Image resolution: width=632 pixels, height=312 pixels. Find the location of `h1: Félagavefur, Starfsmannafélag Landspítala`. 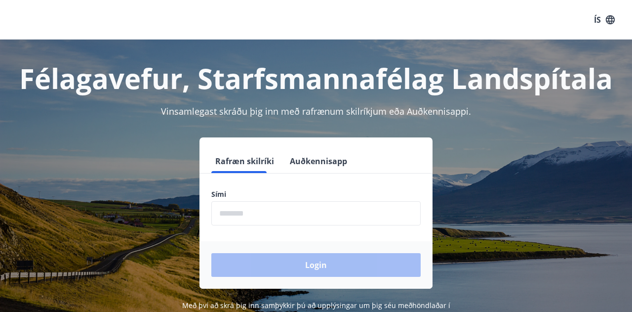

h1: Félagavefur, Starfsmannafélag Landspítala is located at coordinates (316, 78).